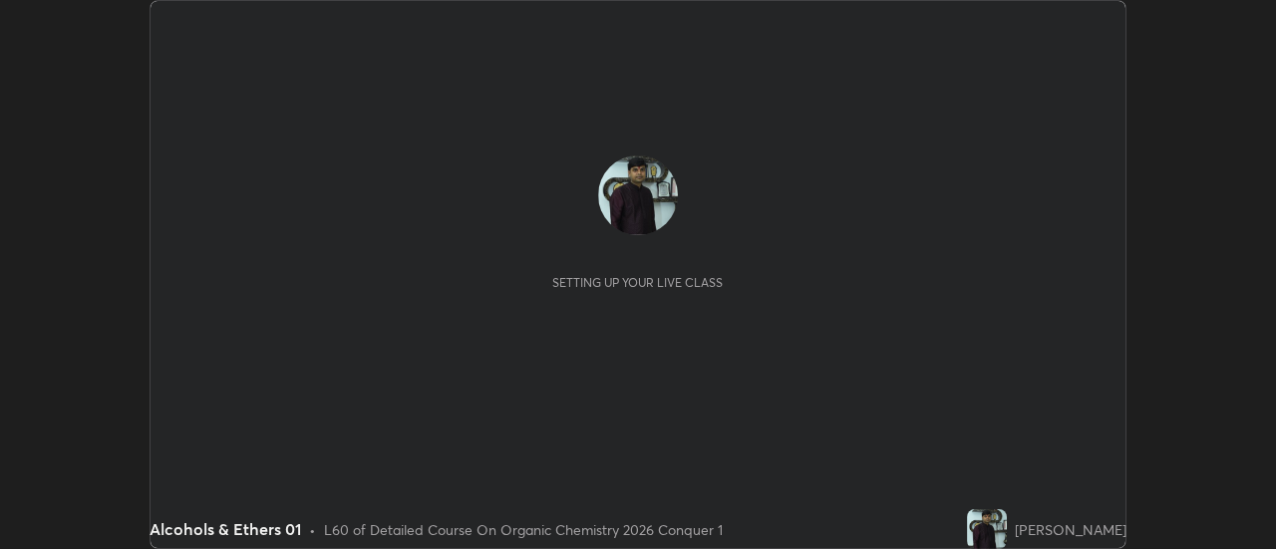 The width and height of the screenshot is (1276, 549). Describe the element at coordinates (637, 282) in the screenshot. I see `div: Setting up your live class` at that location.